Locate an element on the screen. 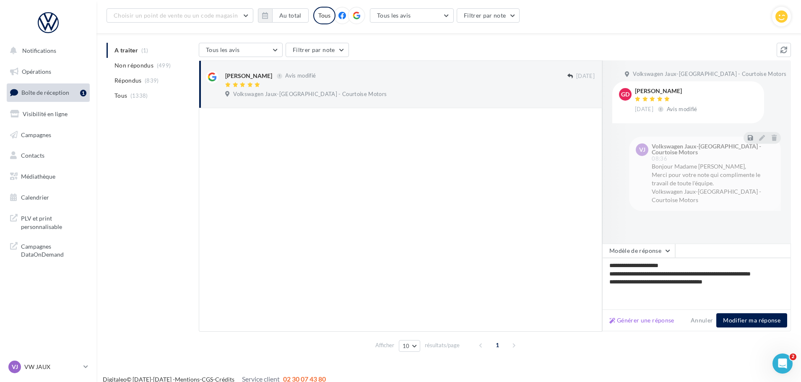 The height and width of the screenshot is (382, 801). span: Choisir un point de vente ou un code magasin is located at coordinates (176, 15).